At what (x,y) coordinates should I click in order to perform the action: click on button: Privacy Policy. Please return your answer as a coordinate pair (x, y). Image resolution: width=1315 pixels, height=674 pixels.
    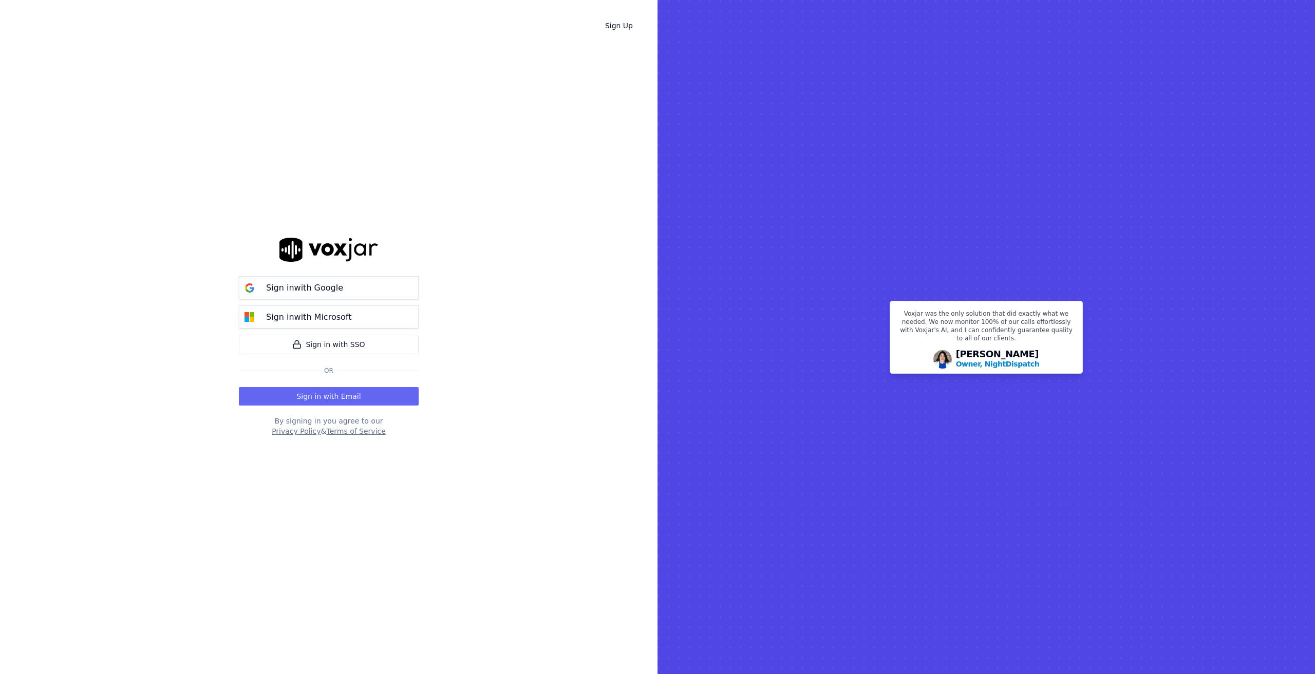
    Looking at the image, I should click on (296, 431).